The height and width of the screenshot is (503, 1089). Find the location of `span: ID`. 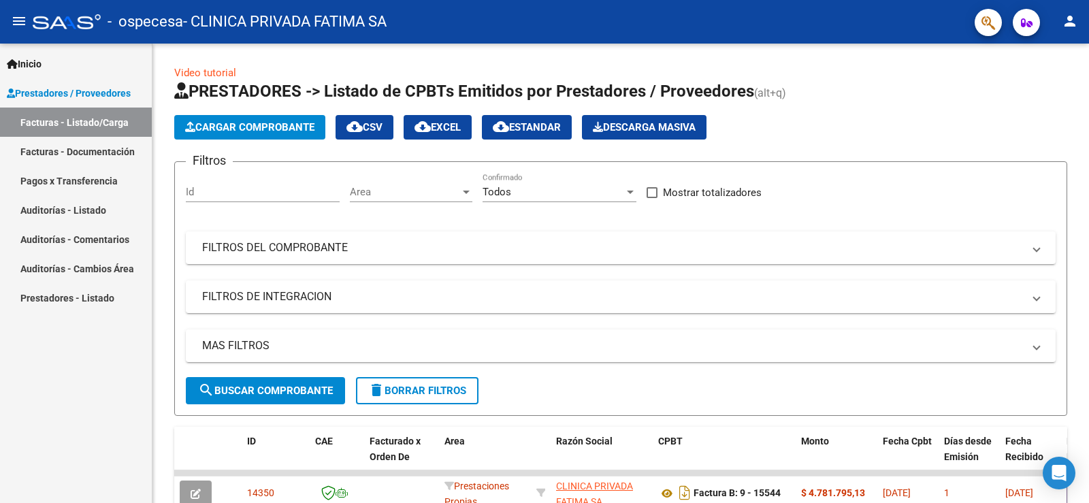

span: ID is located at coordinates (251, 441).